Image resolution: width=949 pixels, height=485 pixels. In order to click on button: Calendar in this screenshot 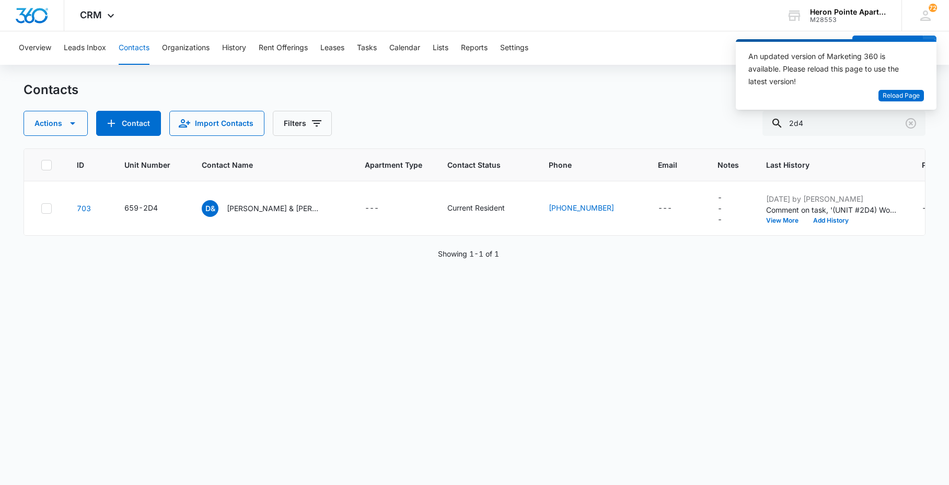, I will do `click(404, 48)`.